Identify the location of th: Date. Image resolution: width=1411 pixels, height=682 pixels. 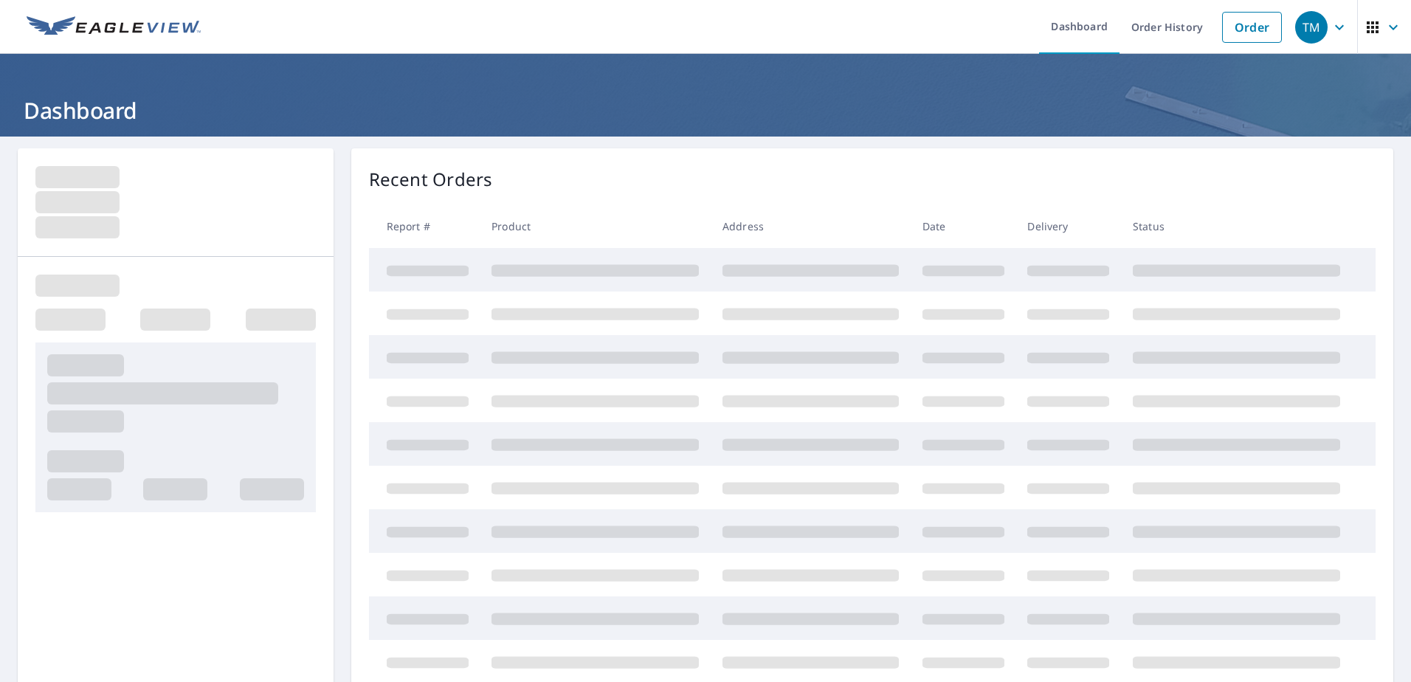
(963, 226).